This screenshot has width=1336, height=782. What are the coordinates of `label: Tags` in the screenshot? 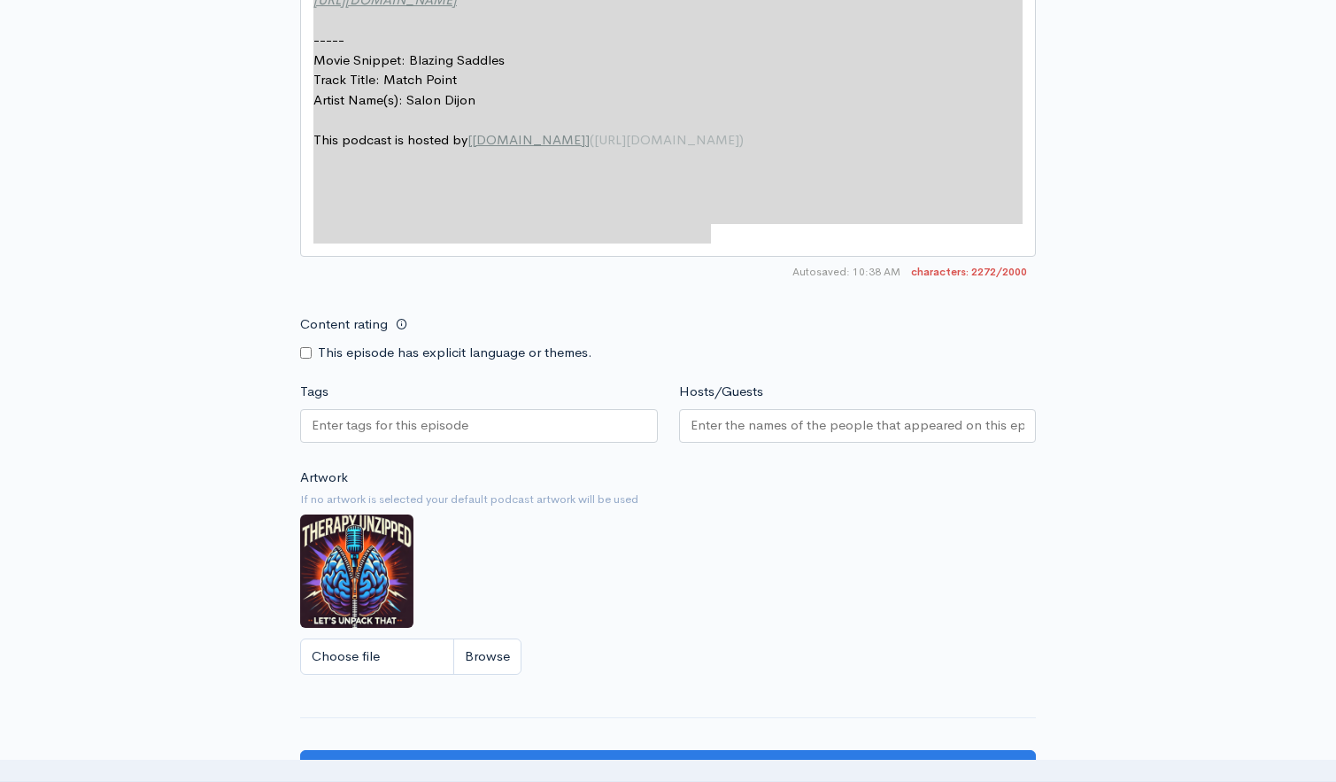 It's located at (314, 391).